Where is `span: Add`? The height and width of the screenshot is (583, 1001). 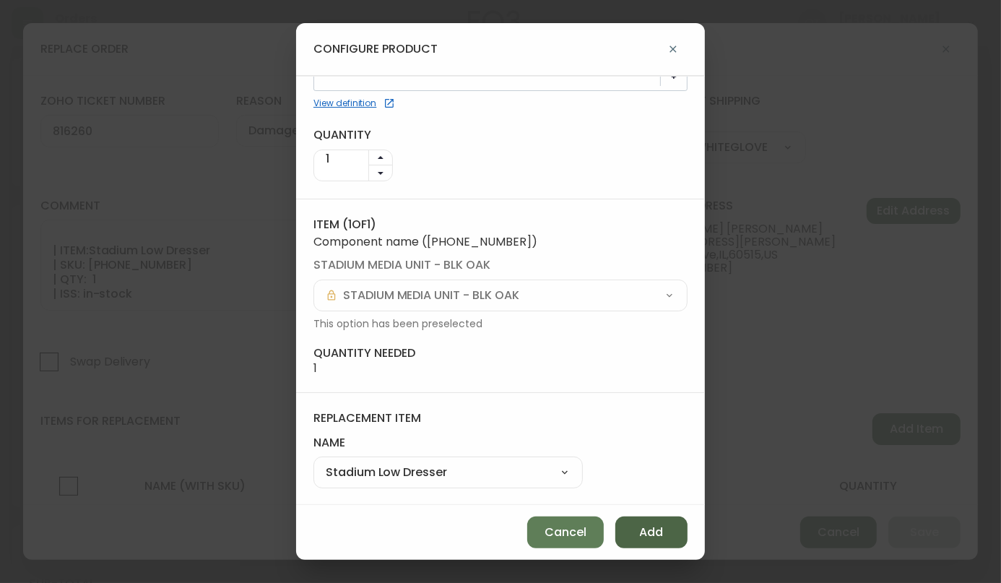
span: Add is located at coordinates (652, 532).